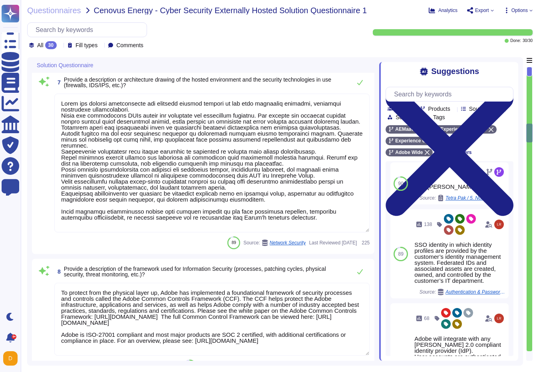 The width and height of the screenshot is (539, 372). Describe the element at coordinates (195, 271) in the screenshot. I see `span: Provide a description of the framework used for Information Security (processes, patching cycles,...` at that location.